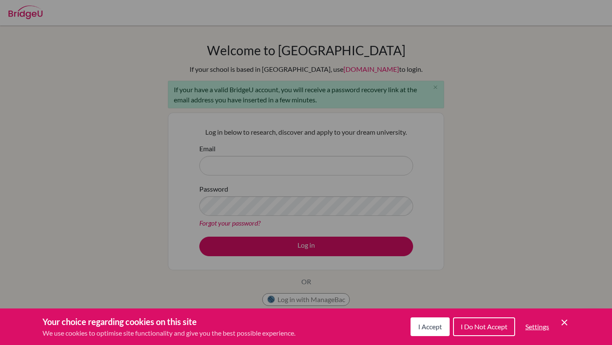 Image resolution: width=612 pixels, height=345 pixels. Describe the element at coordinates (430, 327) in the screenshot. I see `span: I Accept` at that location.